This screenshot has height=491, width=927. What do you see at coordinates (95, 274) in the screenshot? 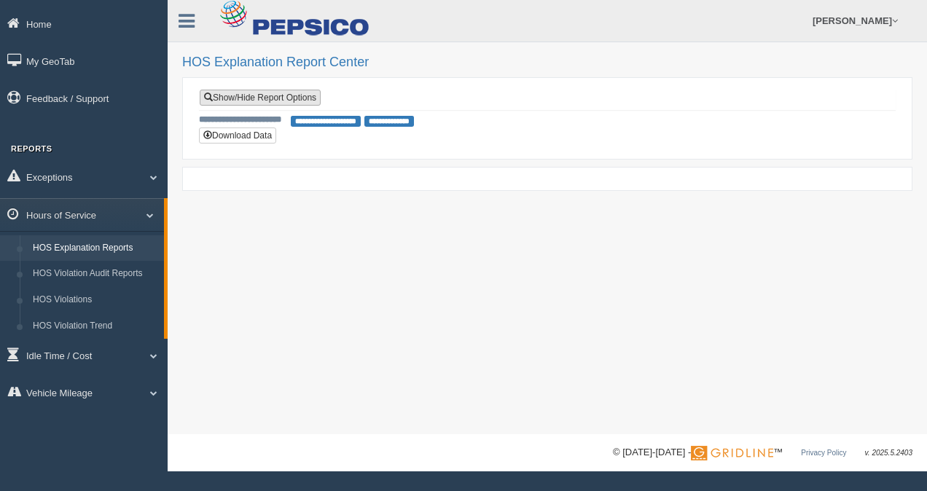
I see `a: HOS Violation Audit Reports` at bounding box center [95, 274].